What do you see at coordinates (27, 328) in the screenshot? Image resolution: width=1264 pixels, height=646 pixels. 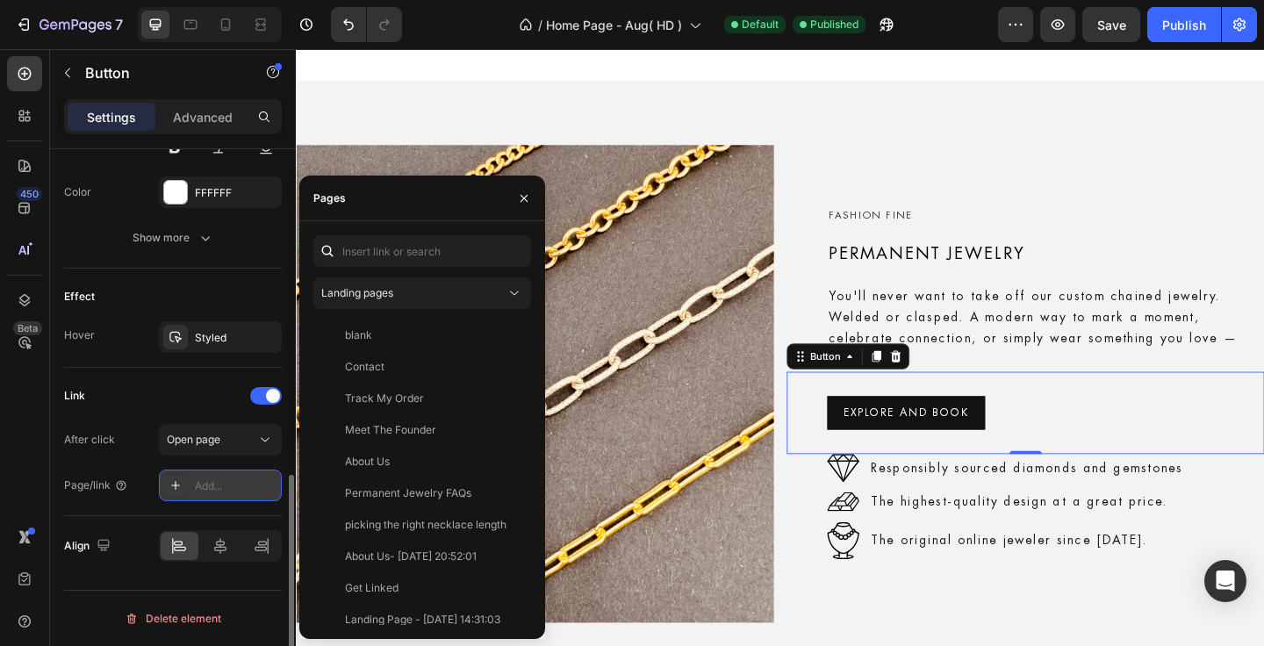 I see `div: Beta` at bounding box center [27, 328].